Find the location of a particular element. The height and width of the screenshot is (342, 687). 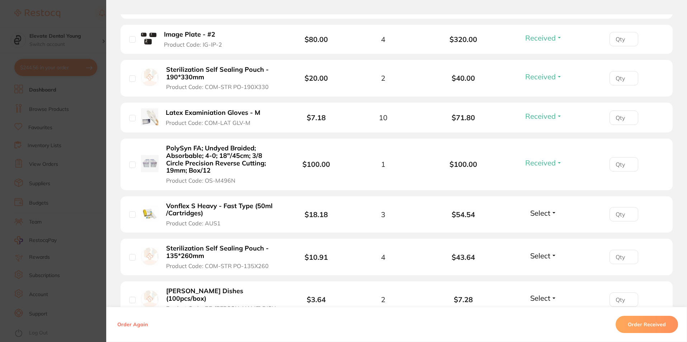

button: Vonflex S Heavy - Fast Type (50ml /Cartridges) Product Code: AUS1 is located at coordinates (221, 215).